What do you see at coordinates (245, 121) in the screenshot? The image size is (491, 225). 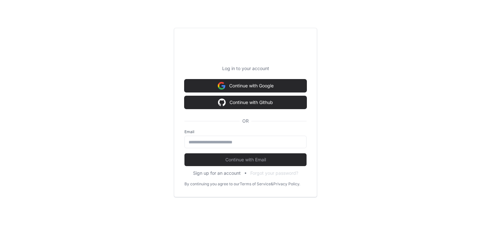 I see `span: OR` at bounding box center [245, 121].